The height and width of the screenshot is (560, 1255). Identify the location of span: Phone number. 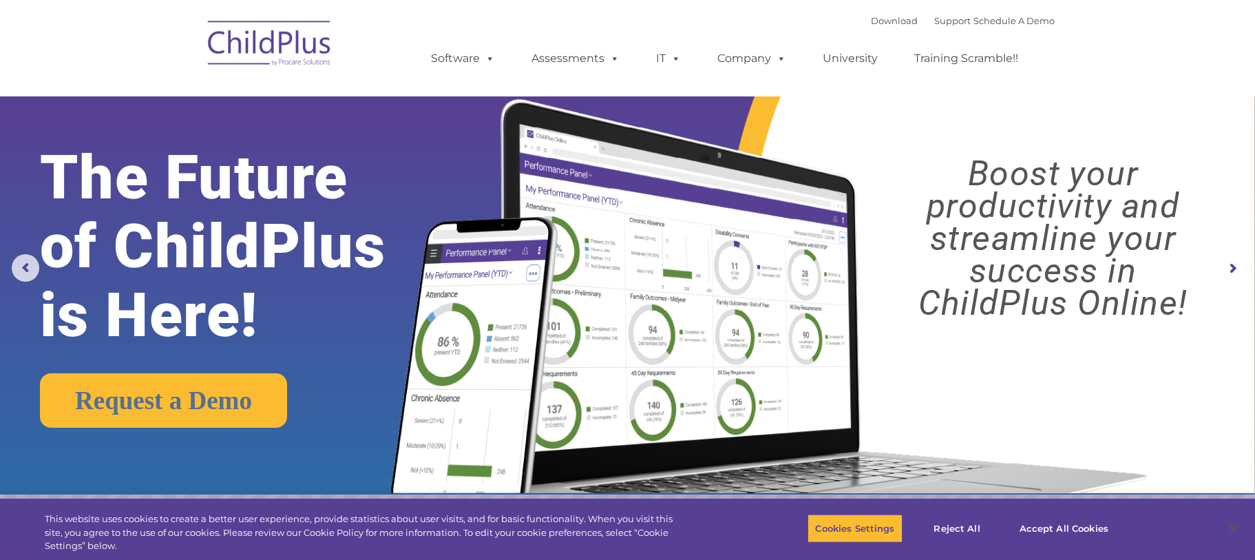
(220, 152).